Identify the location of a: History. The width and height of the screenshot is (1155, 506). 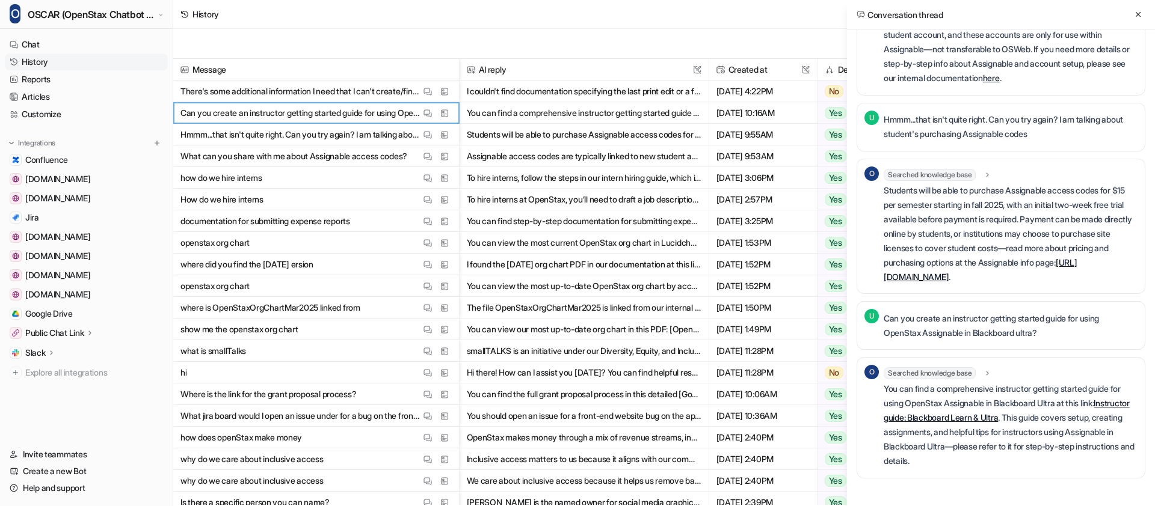
(86, 62).